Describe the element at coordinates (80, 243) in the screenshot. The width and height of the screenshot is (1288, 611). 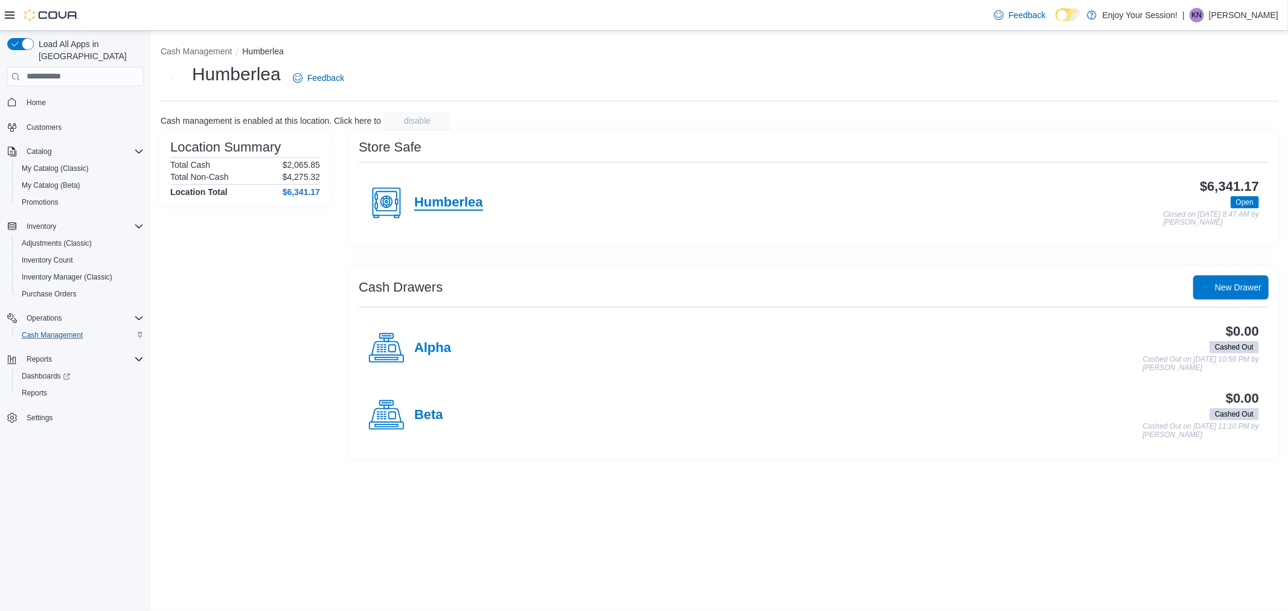
I see `button: Adjustments (Classic)` at that location.